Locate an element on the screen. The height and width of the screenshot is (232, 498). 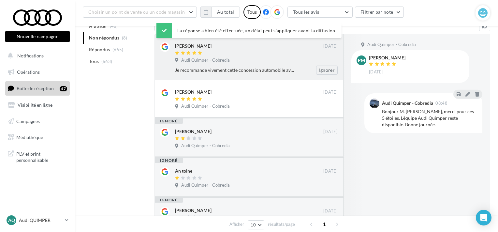
a: Visibilité en ligne is located at coordinates (37, 105).